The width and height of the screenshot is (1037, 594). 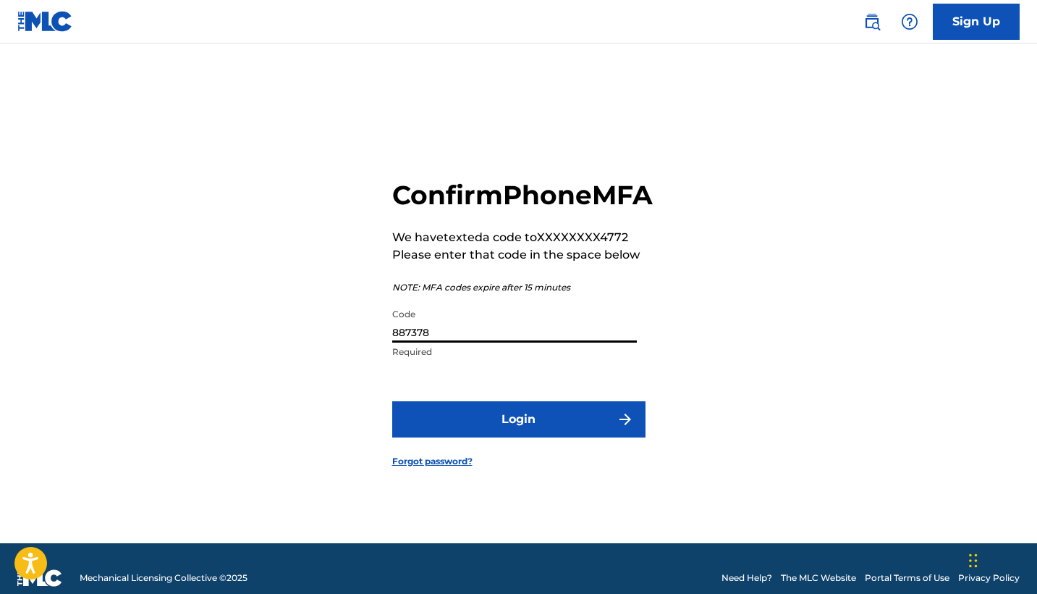 What do you see at coordinates (523, 237) in the screenshot?
I see `p: We have texted a code to XXXXXXXX4772` at bounding box center [523, 237].